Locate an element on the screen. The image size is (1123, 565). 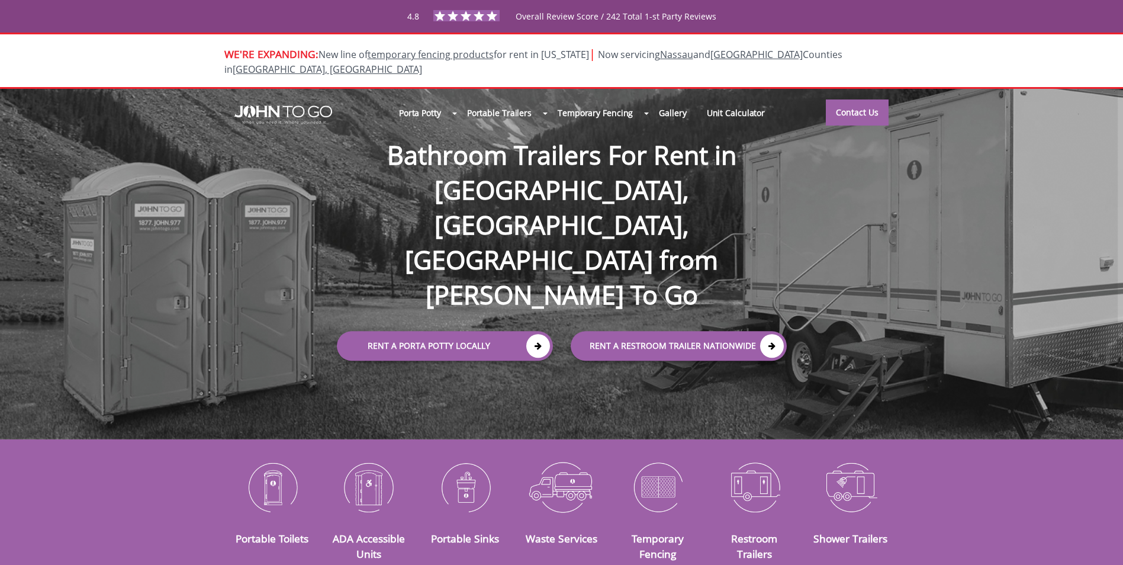
a: ADA Accessible Units is located at coordinates (369, 546).